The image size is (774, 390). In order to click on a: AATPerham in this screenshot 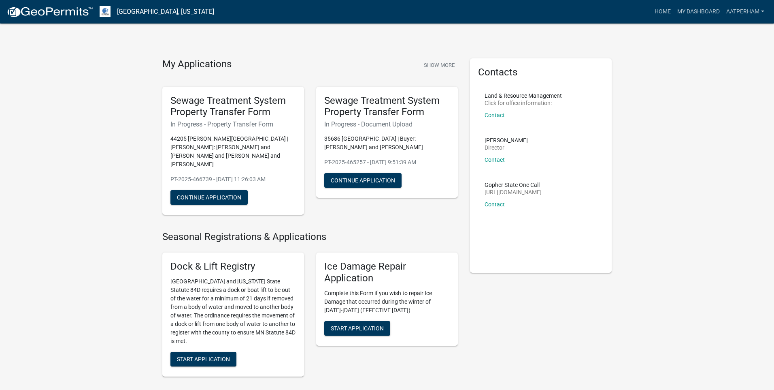, I will do `click(746, 12)`.